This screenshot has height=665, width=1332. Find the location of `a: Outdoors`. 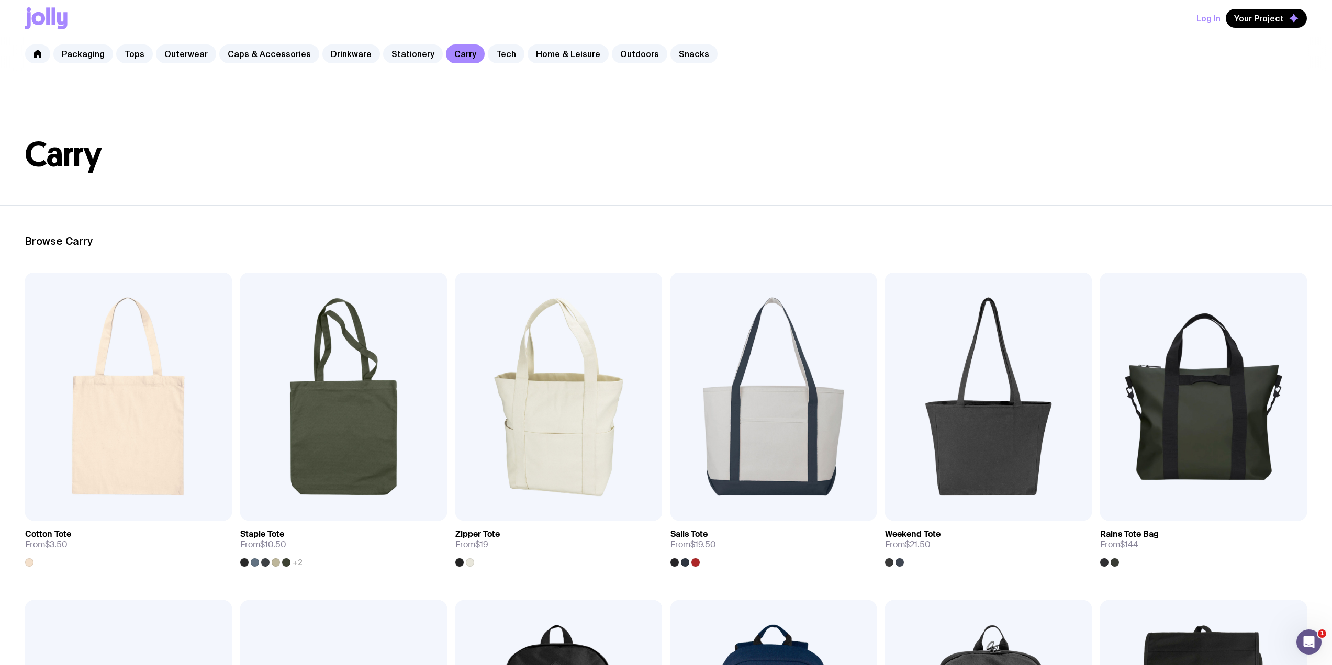

a: Outdoors is located at coordinates (640, 54).